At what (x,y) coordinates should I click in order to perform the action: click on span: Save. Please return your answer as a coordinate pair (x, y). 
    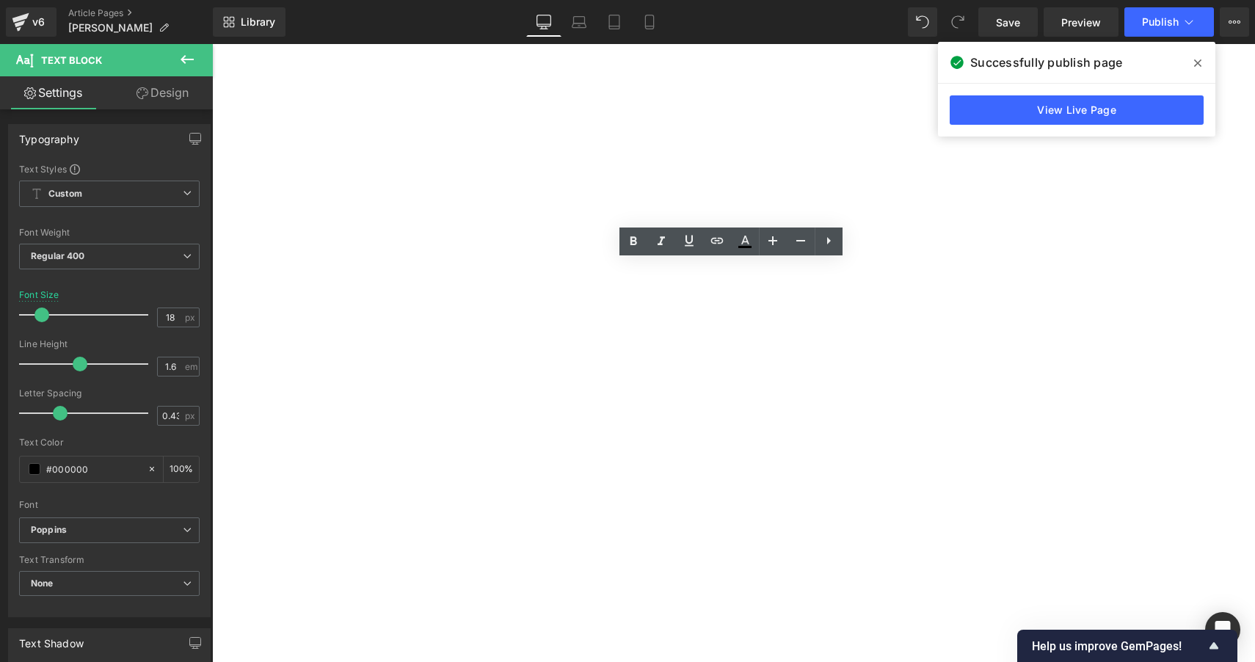
    Looking at the image, I should click on (1008, 22).